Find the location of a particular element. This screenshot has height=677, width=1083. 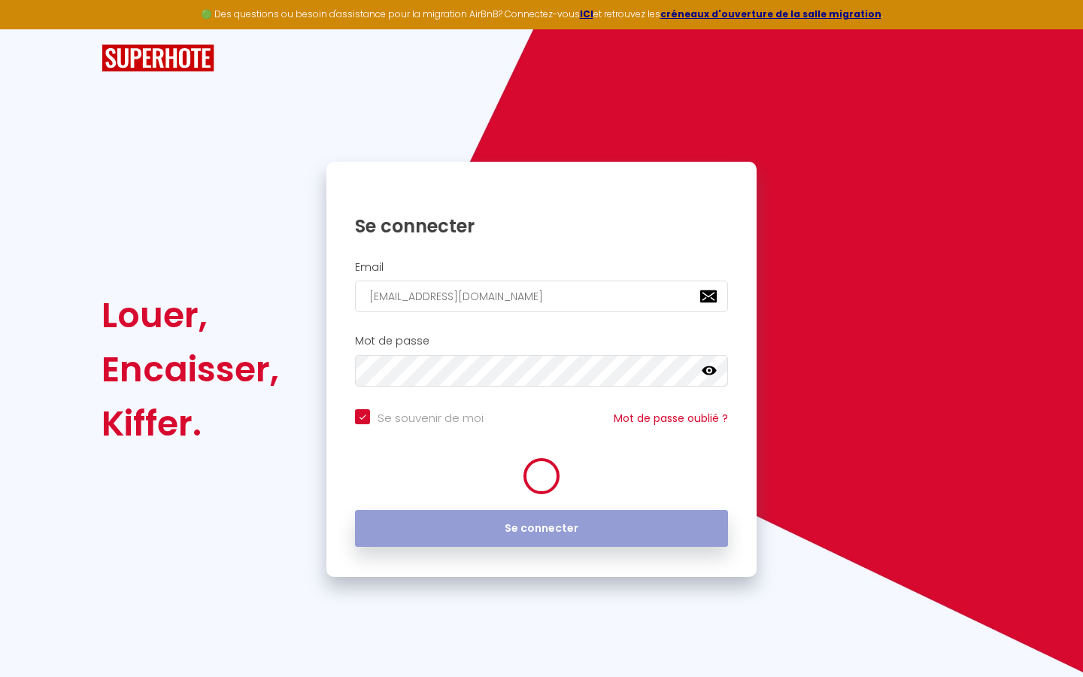

div: Kiffer. is located at coordinates (190, 424).